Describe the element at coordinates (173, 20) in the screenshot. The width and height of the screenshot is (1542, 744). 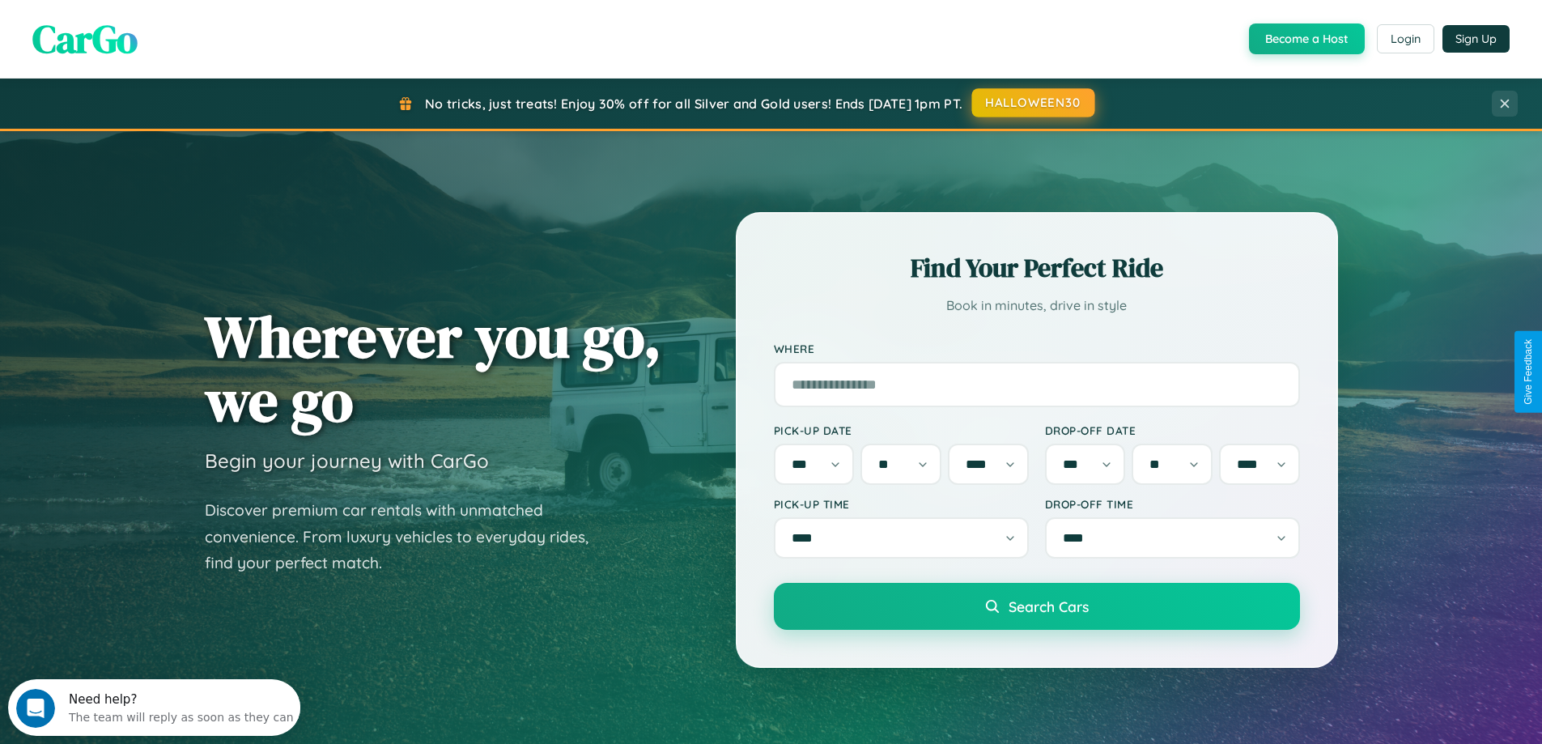
I see `div: Need help?` at that location.